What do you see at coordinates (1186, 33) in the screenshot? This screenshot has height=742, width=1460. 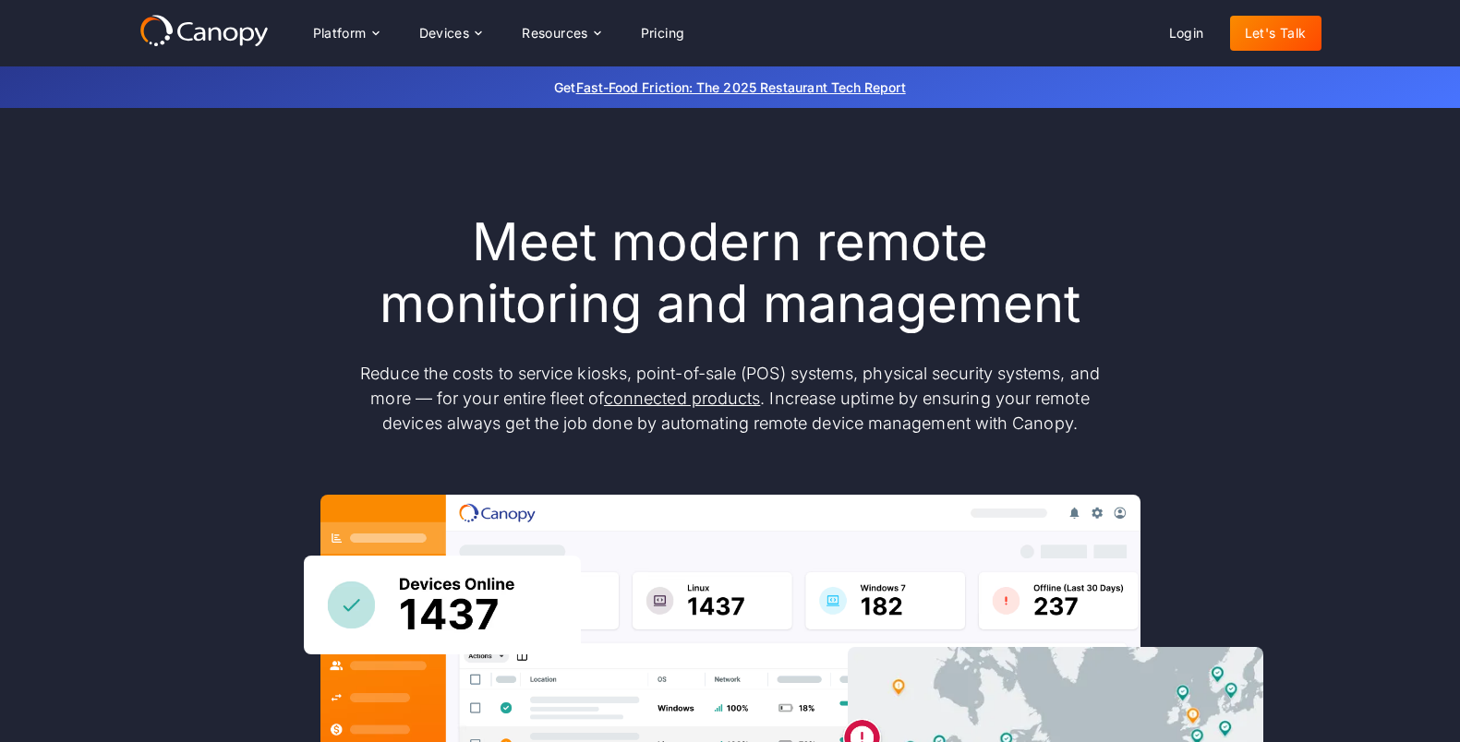 I see `a: Login` at bounding box center [1186, 33].